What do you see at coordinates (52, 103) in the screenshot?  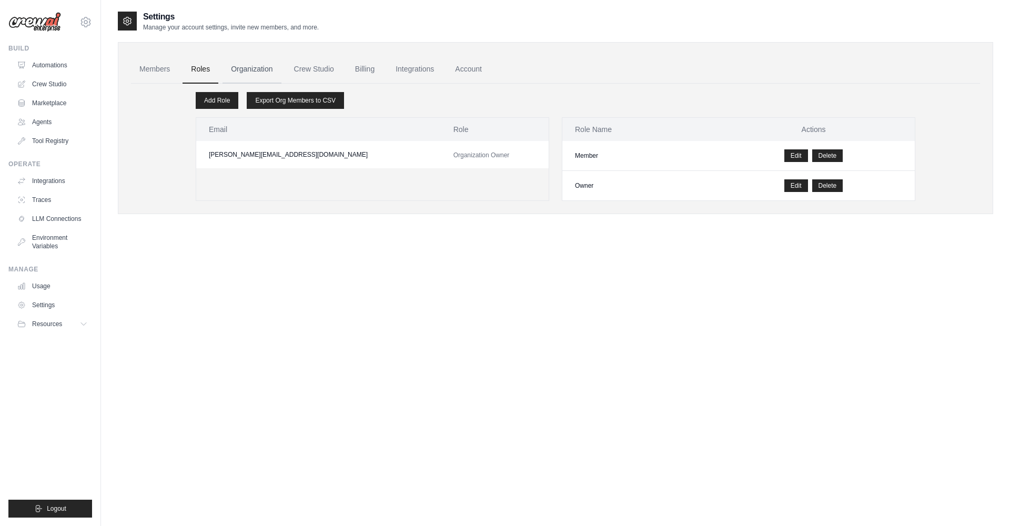 I see `a: Marketplace` at bounding box center [52, 103].